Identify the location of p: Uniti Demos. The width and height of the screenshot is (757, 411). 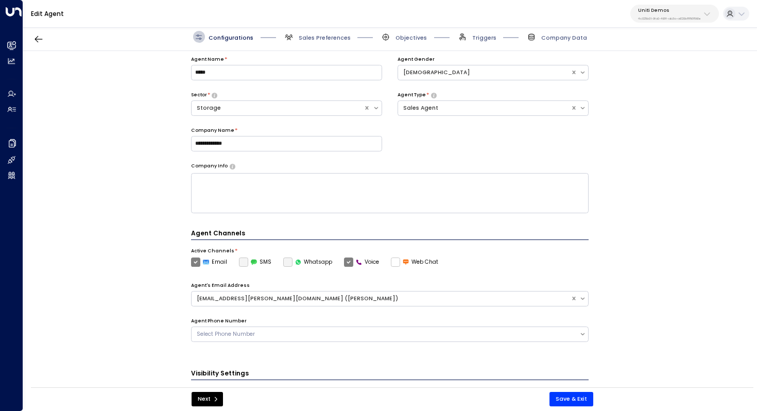
(669, 10).